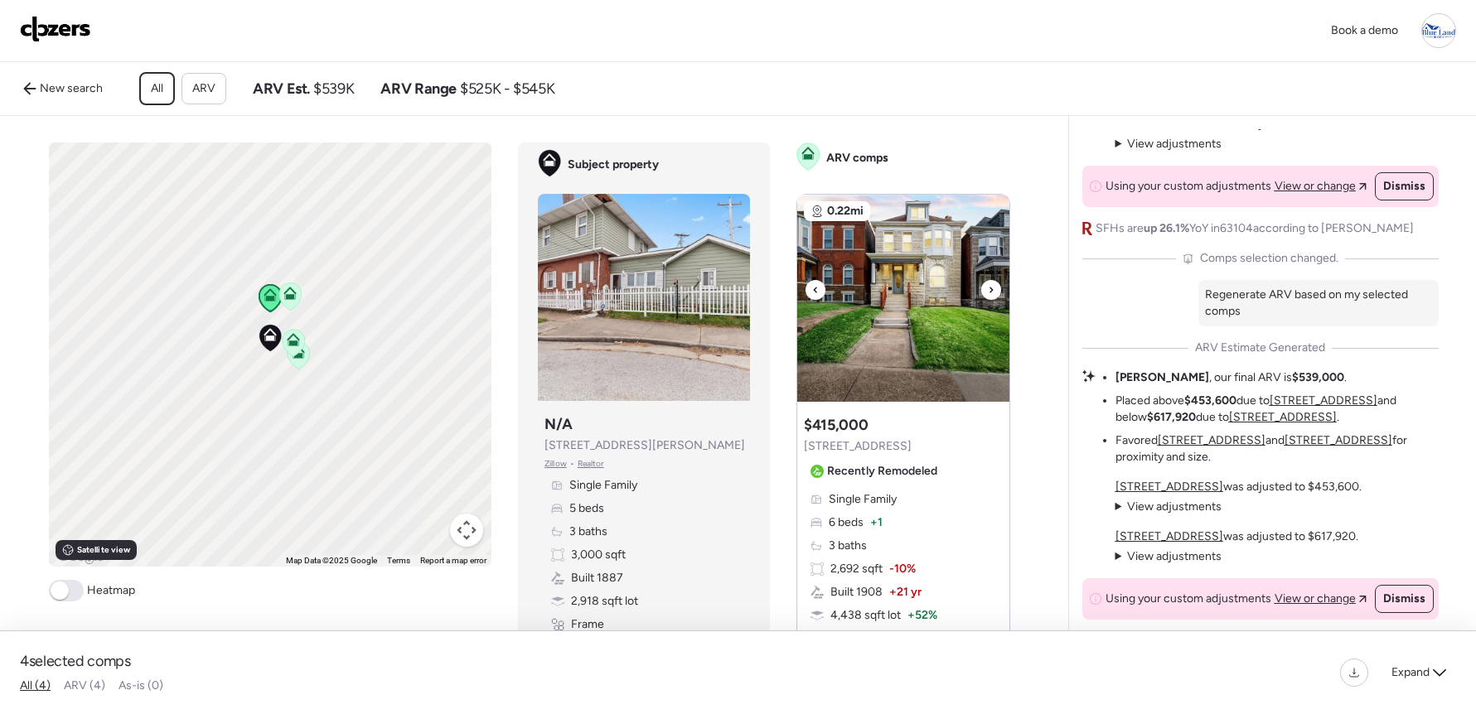  What do you see at coordinates (905, 592) in the screenshot?
I see `span: + 21 yr` at bounding box center [905, 592].